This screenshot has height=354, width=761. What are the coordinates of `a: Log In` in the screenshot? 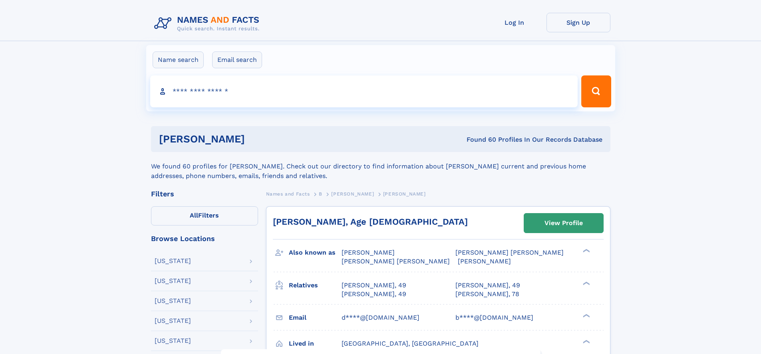 It's located at (514, 22).